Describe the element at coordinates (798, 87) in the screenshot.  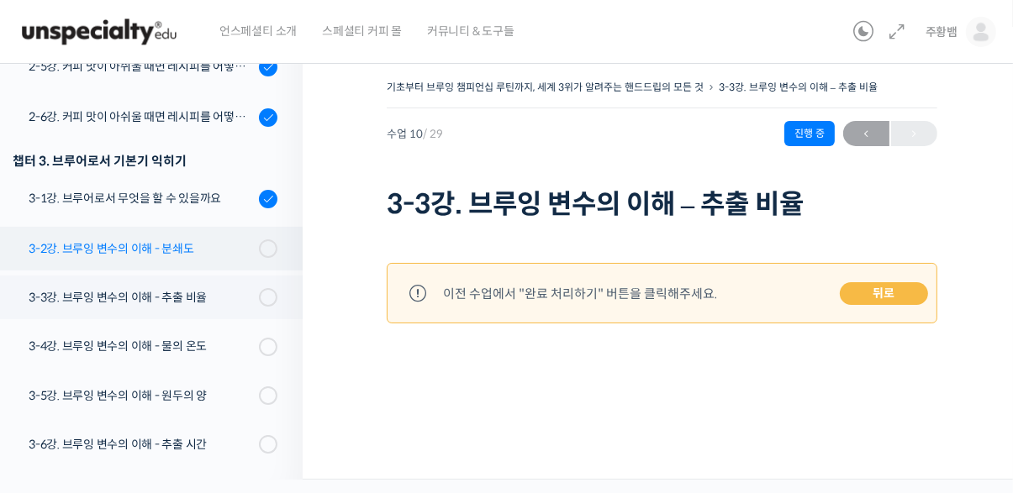
I see `a: 3-3강. 브루잉 변수의 이해 – 추출 비율` at that location.